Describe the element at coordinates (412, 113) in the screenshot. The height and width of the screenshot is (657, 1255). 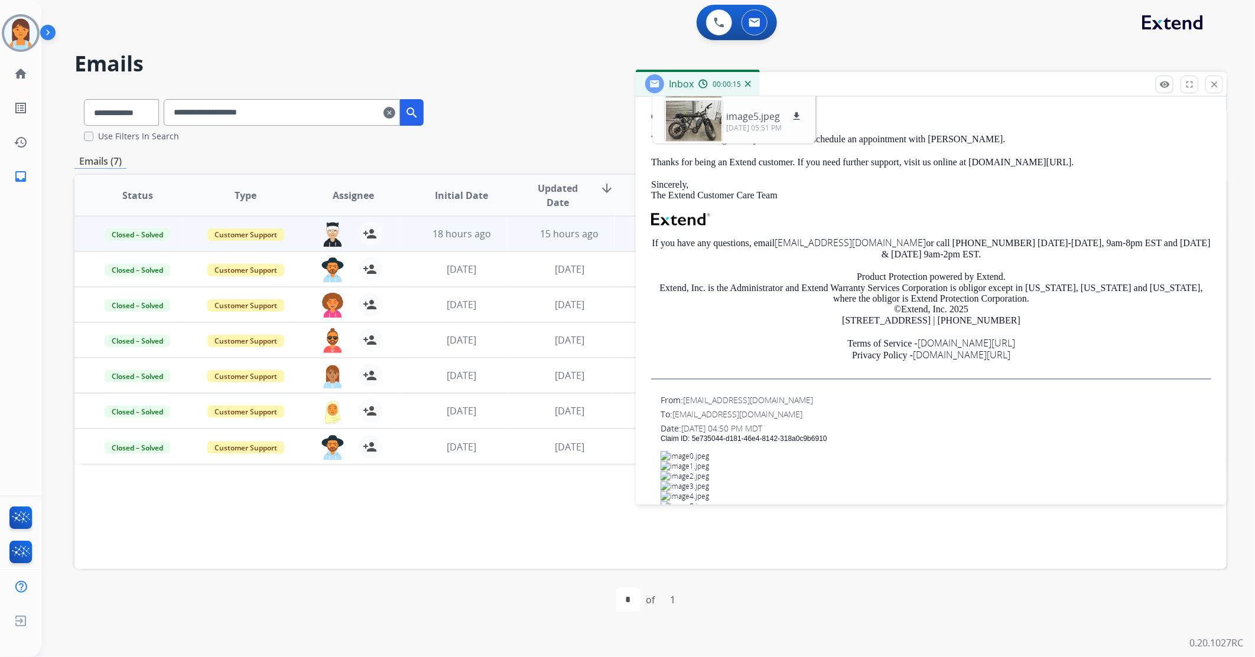
I see `mat-icon: search` at that location.